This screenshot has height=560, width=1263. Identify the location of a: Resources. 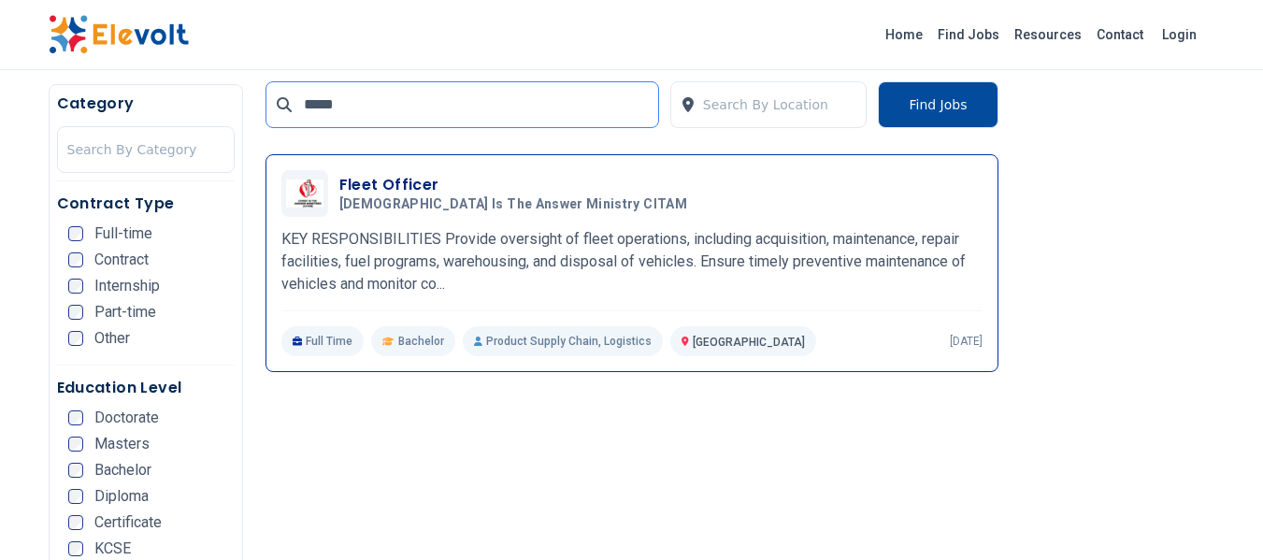
(1048, 35).